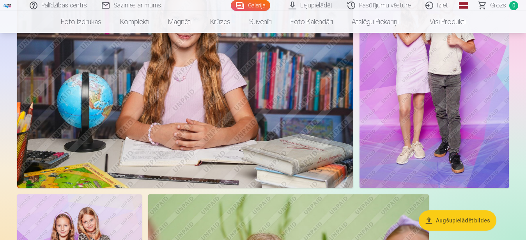  Describe the element at coordinates (498, 5) in the screenshot. I see `span: Grozs` at that location.